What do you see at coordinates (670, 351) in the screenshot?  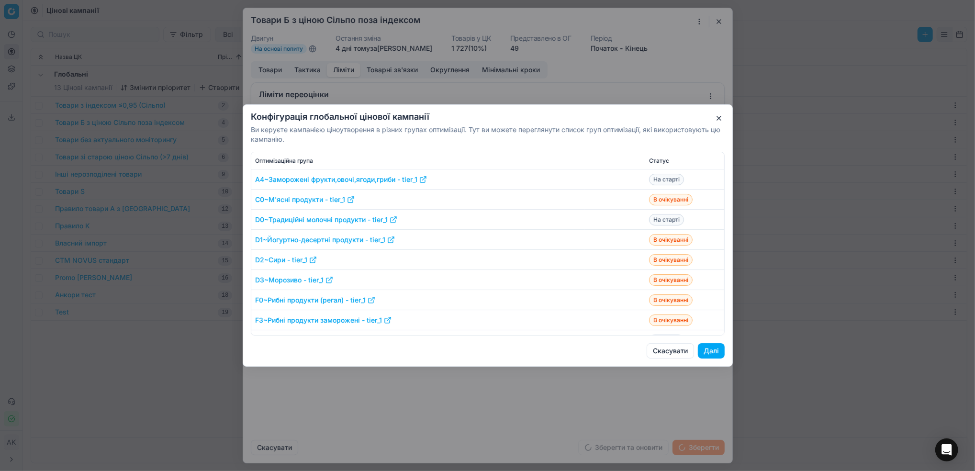 I see `button: Скасувати` at bounding box center [670, 351].